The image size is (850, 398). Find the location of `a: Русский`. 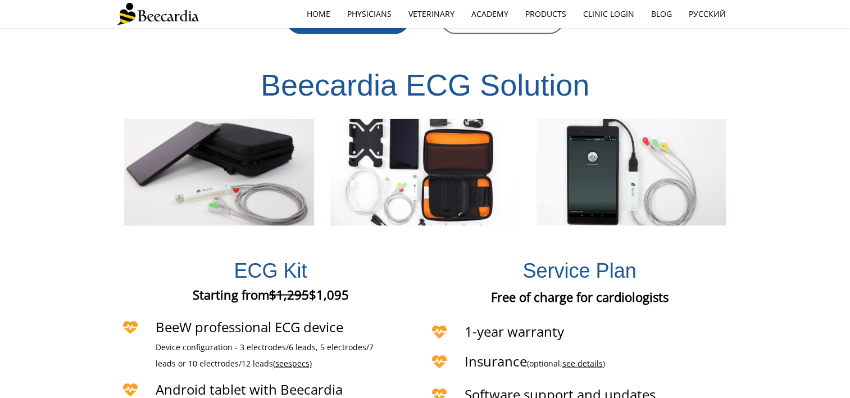

a: Русский is located at coordinates (707, 14).